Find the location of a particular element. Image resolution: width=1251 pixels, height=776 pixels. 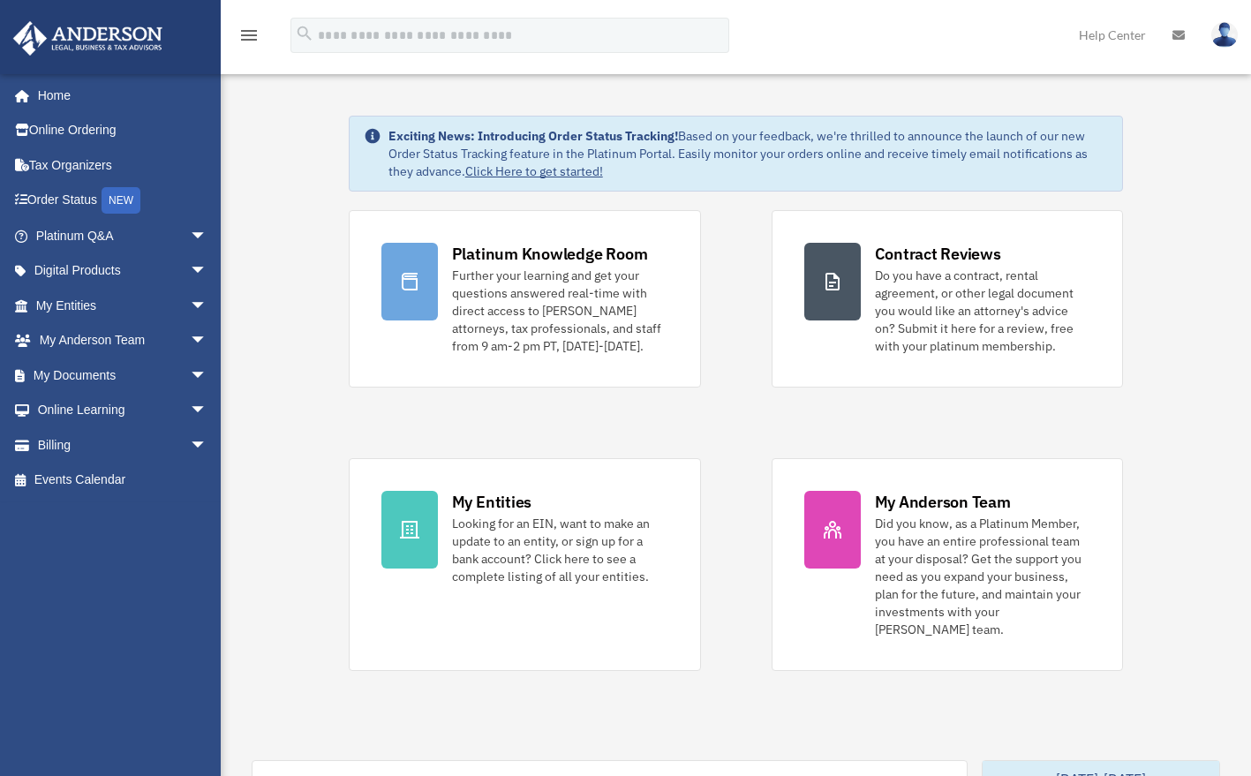

i: menu is located at coordinates (249, 35).